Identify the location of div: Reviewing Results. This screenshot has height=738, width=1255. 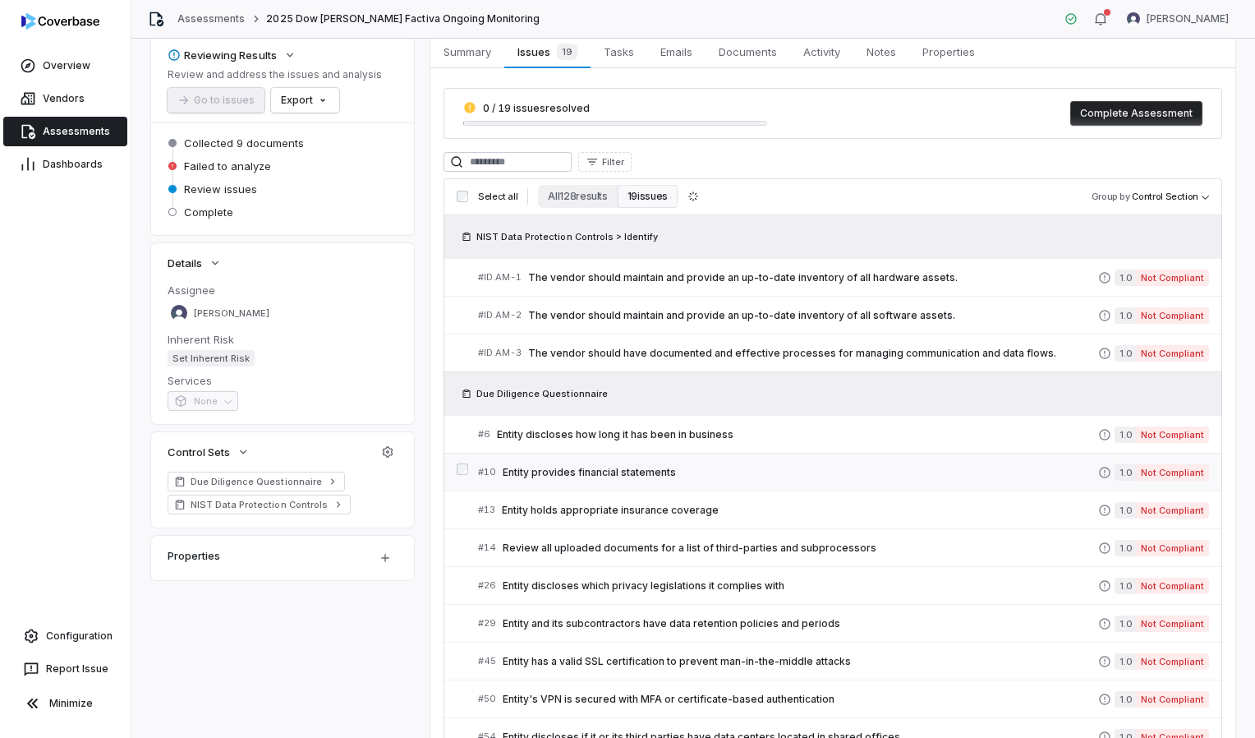
(222, 55).